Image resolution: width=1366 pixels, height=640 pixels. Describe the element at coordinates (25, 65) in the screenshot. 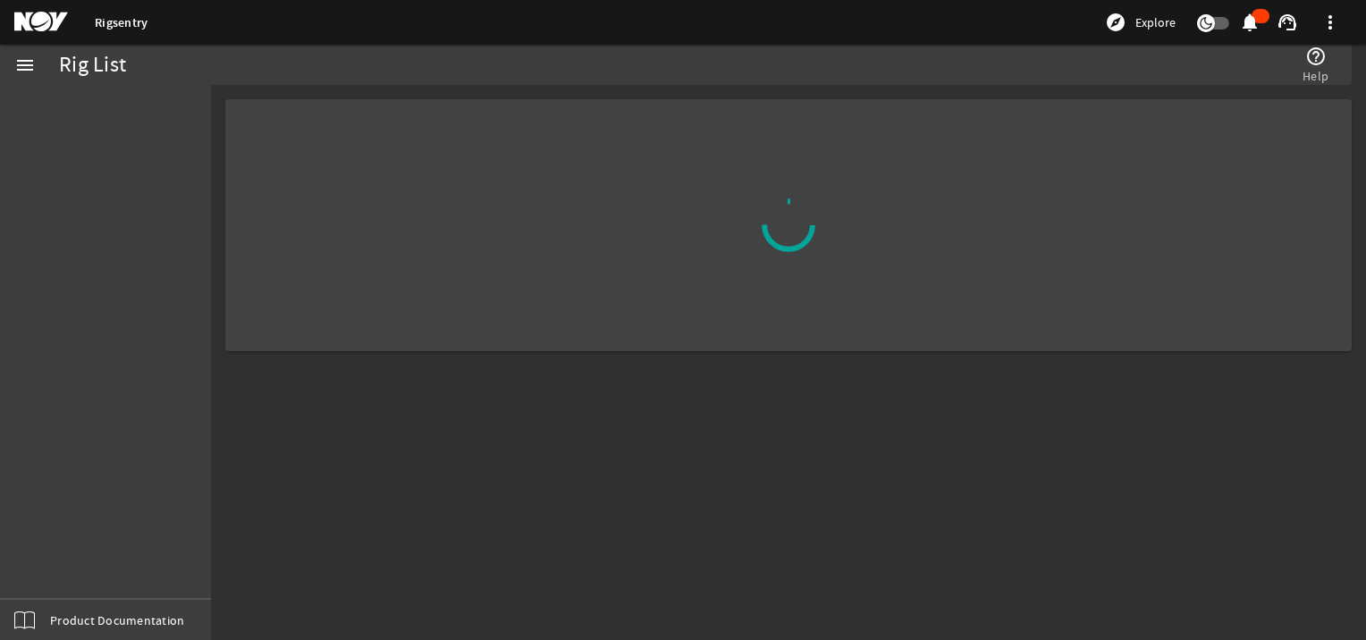

I see `mat-icon: menu` at that location.